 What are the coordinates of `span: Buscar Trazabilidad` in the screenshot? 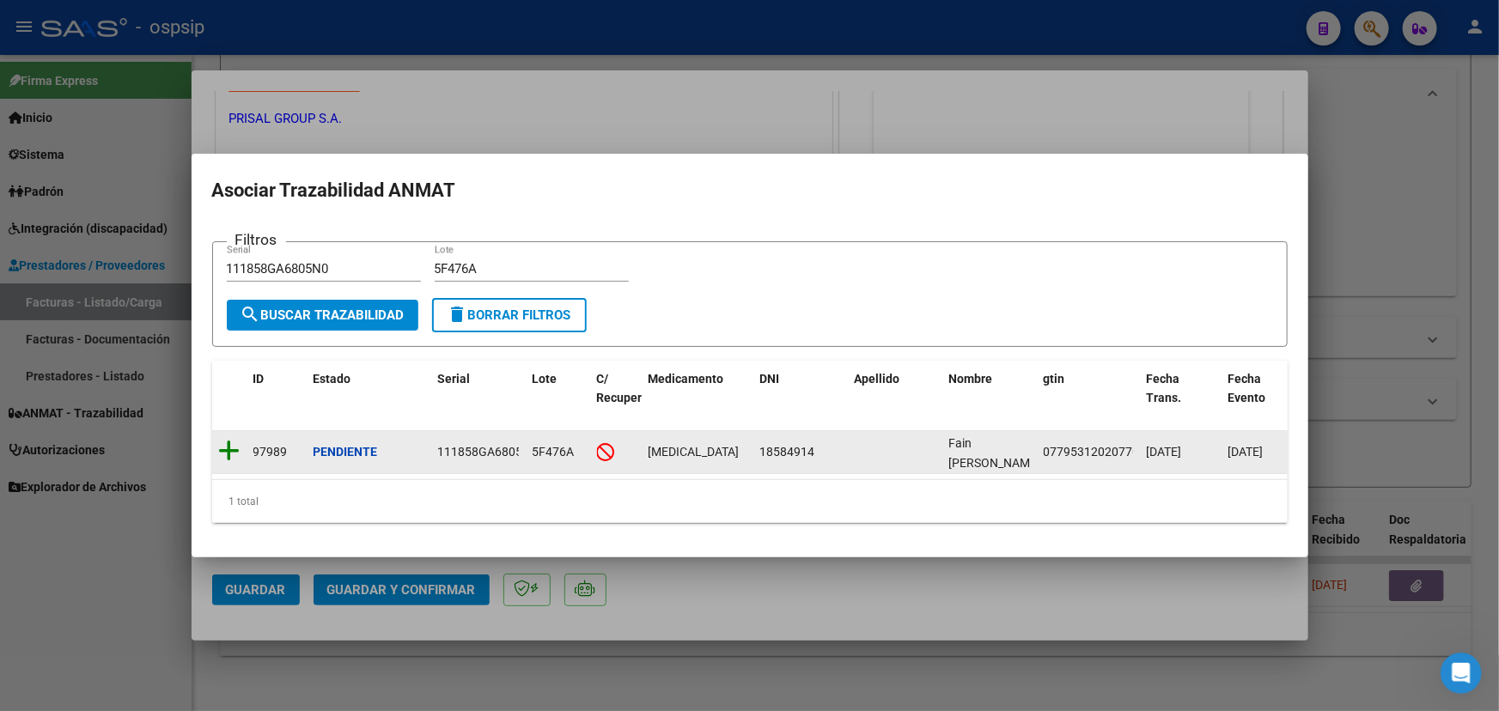 It's located at (322, 315).